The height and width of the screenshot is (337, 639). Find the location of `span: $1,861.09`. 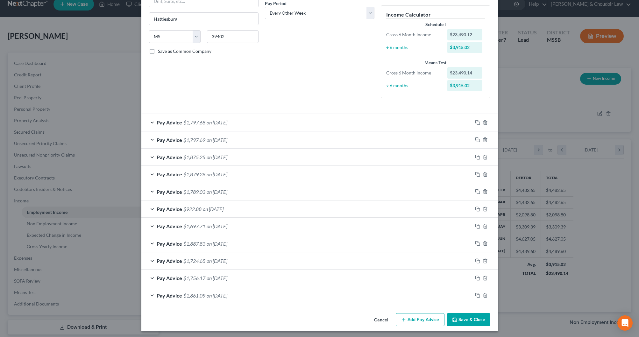

span: $1,861.09 is located at coordinates (194, 295).